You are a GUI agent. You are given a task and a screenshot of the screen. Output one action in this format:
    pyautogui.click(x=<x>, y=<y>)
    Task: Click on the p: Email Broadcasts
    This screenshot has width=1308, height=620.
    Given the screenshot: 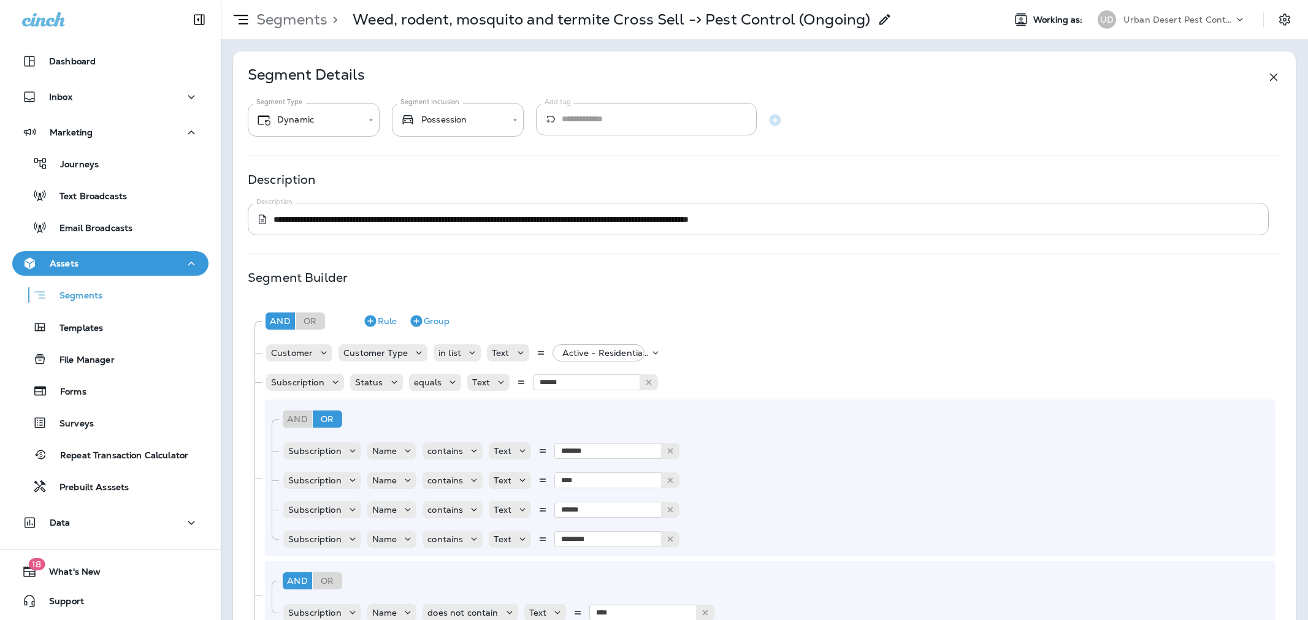 What is the action you would take?
    pyautogui.click(x=90, y=229)
    